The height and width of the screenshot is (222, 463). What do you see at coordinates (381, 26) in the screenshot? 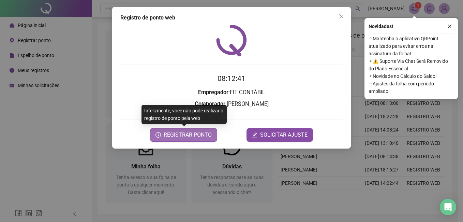
I see `span: Novidades !` at bounding box center [381, 26].